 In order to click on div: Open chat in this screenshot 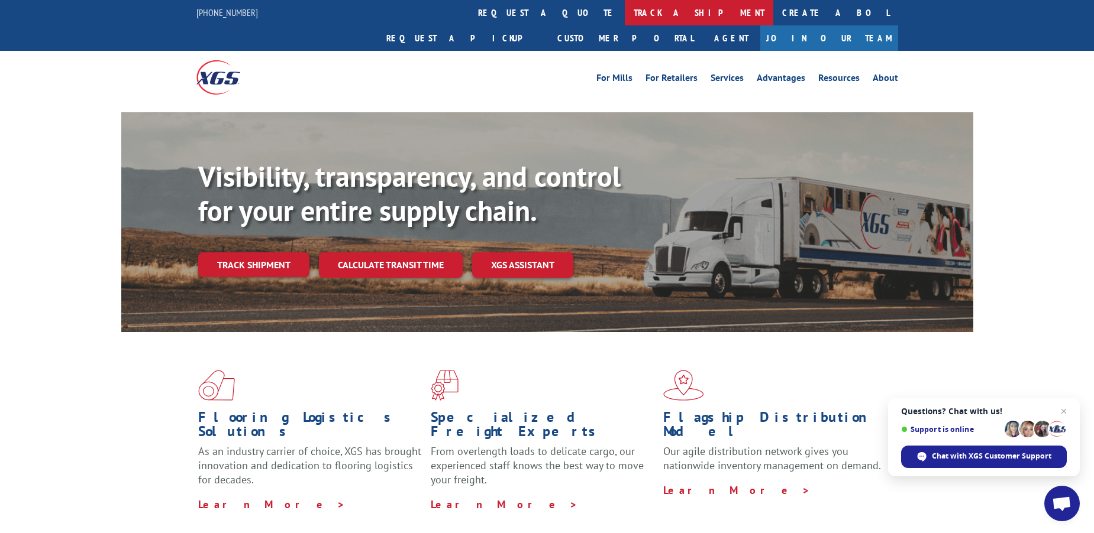, I will do `click(1062, 504)`.